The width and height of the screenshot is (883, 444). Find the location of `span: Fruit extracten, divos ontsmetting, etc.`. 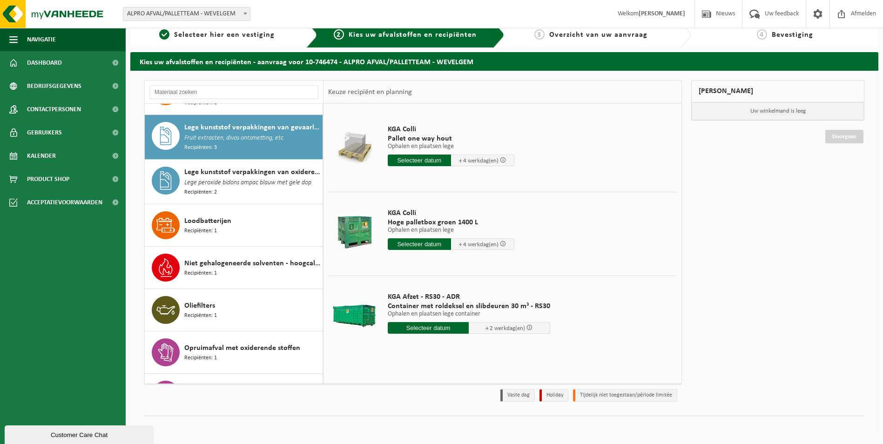

span: Fruit extracten, divos ontsmetting, etc. is located at coordinates (235, 138).